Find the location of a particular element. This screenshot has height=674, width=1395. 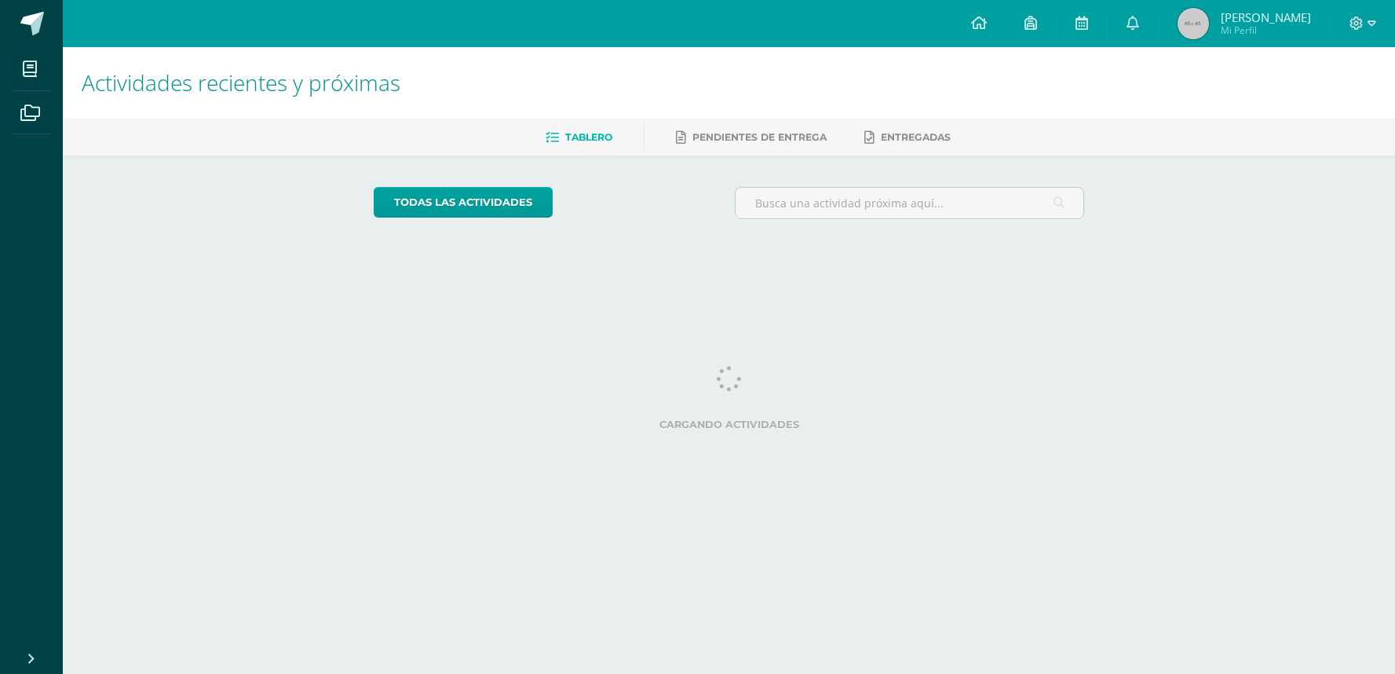

a: todas las Actividades is located at coordinates (463, 202).